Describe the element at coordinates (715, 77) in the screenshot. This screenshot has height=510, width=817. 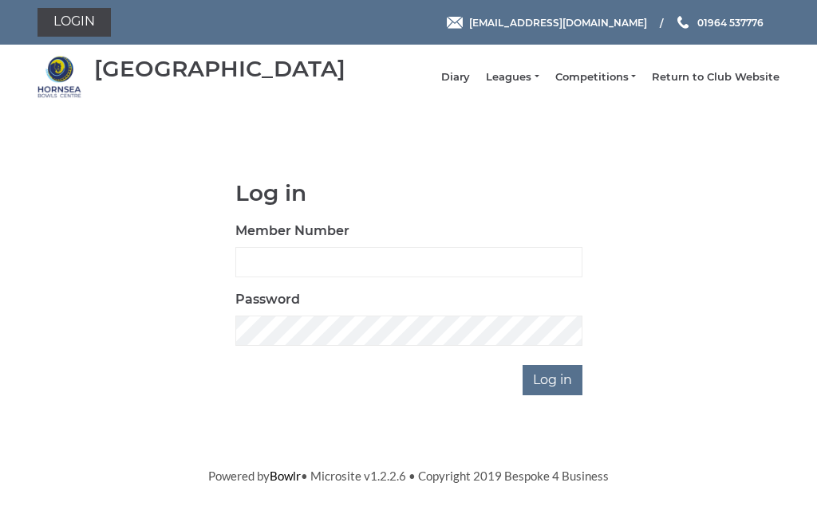
I see `a: Return to Club Website` at that location.